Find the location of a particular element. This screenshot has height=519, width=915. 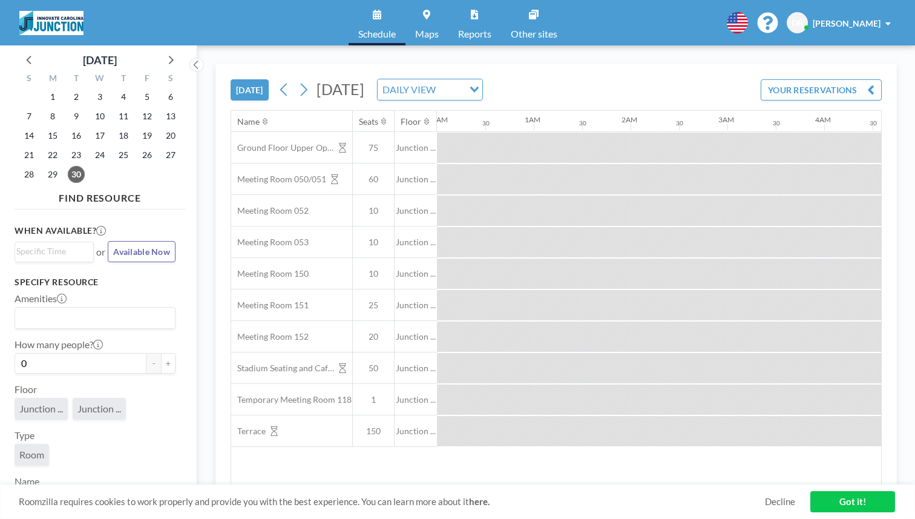

span: Other sites is located at coordinates (534, 34).